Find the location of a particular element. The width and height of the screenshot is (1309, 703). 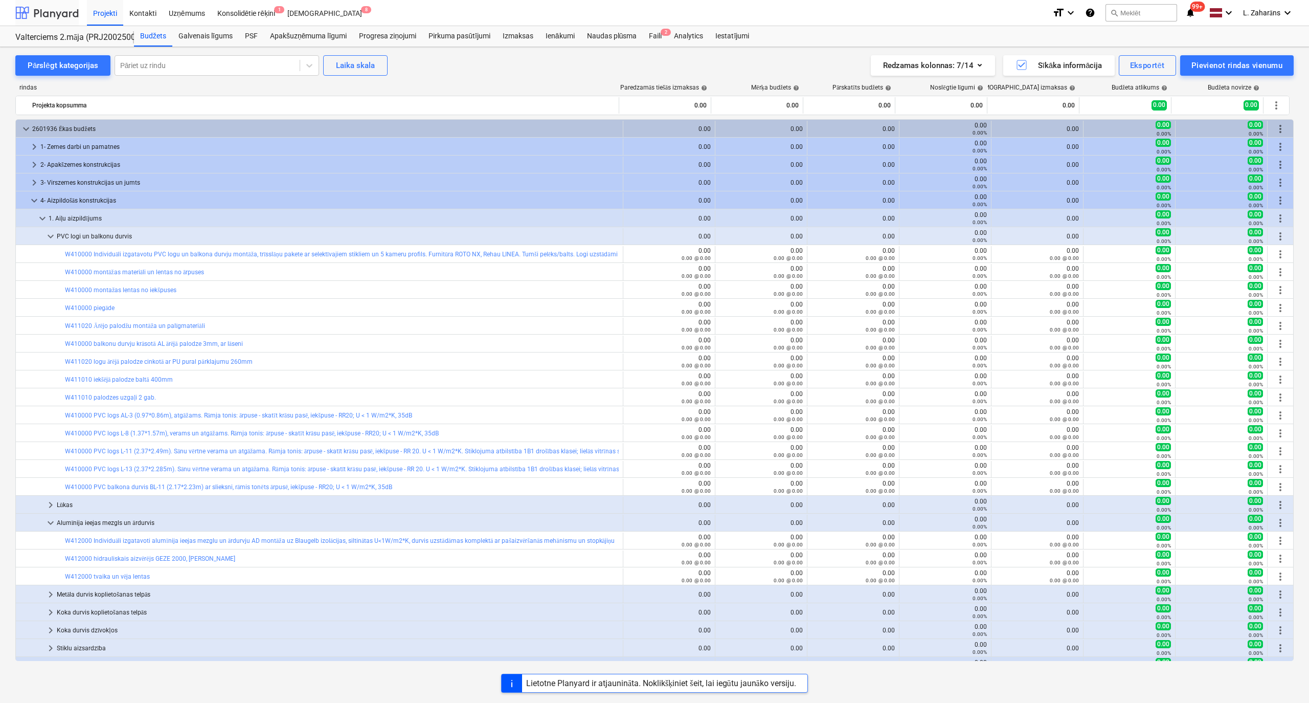

button: Meklēt is located at coordinates (1142, 13).